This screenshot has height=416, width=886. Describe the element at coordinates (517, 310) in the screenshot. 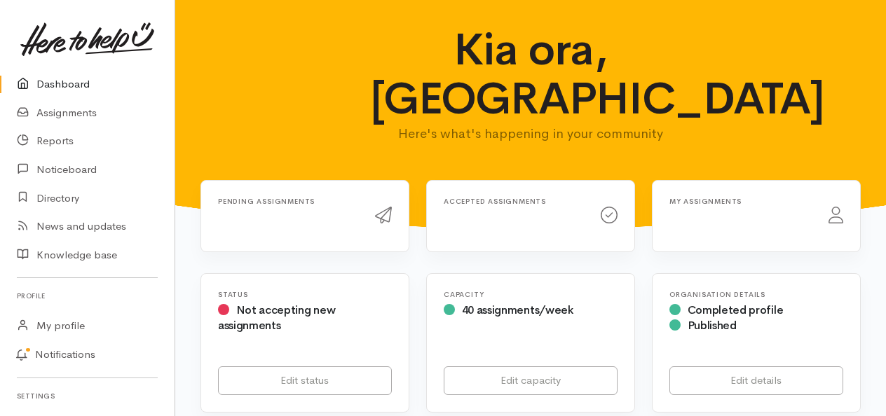

I see `span: 40 assignments/week` at that location.